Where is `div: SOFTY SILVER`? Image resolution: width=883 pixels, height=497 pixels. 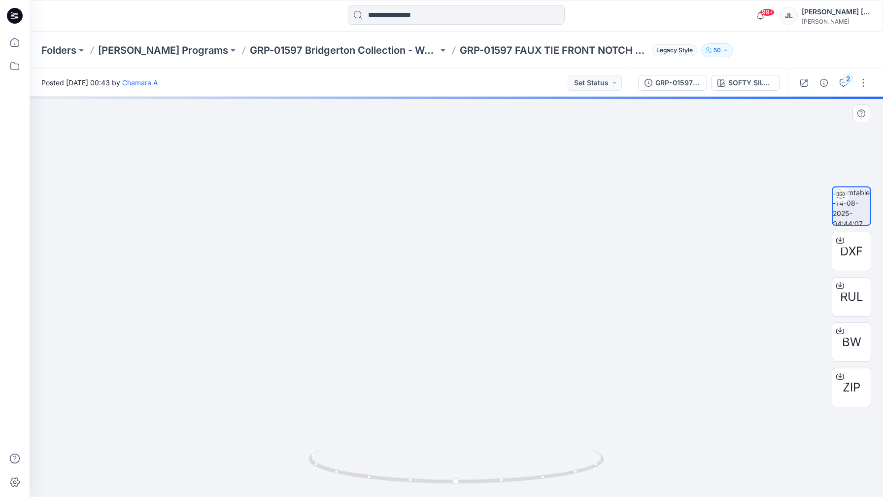
div: SOFTY SILVER is located at coordinates (751, 83).